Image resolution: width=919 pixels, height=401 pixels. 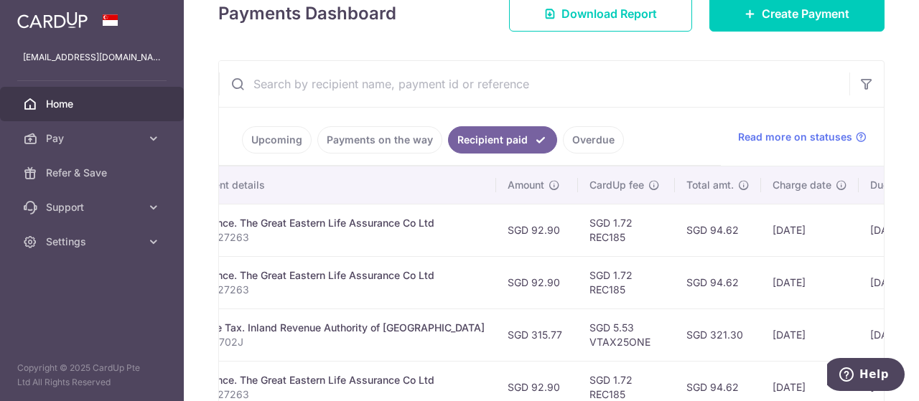 What do you see at coordinates (93, 242) in the screenshot?
I see `span: Settings` at bounding box center [93, 242].